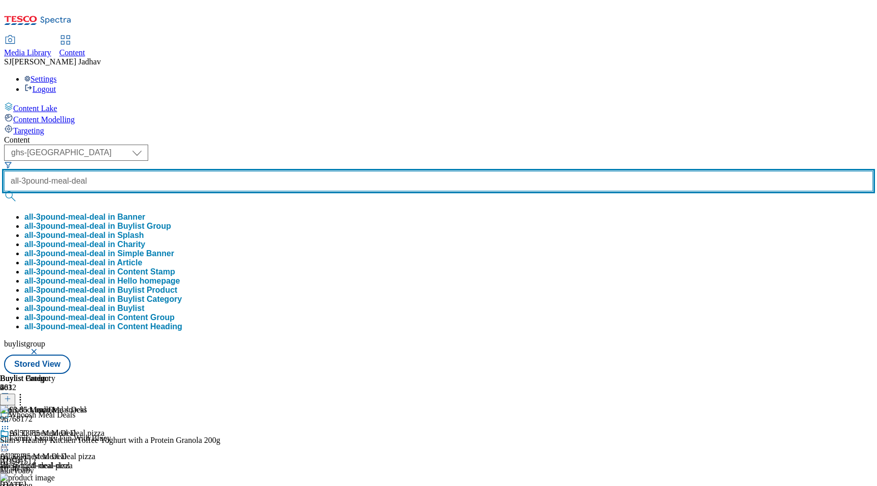 The height and width of the screenshot is (486, 877). I want to click on button: all-3pound-meal-deal in Splash, so click(84, 236).